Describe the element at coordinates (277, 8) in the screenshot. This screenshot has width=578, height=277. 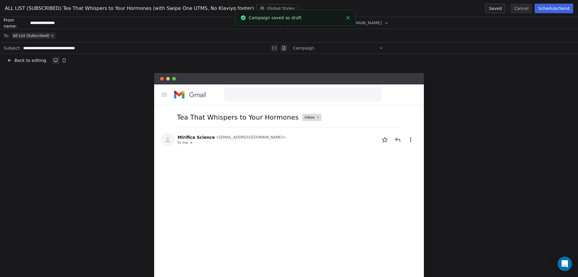
I see `button: Global Styles` at that location.